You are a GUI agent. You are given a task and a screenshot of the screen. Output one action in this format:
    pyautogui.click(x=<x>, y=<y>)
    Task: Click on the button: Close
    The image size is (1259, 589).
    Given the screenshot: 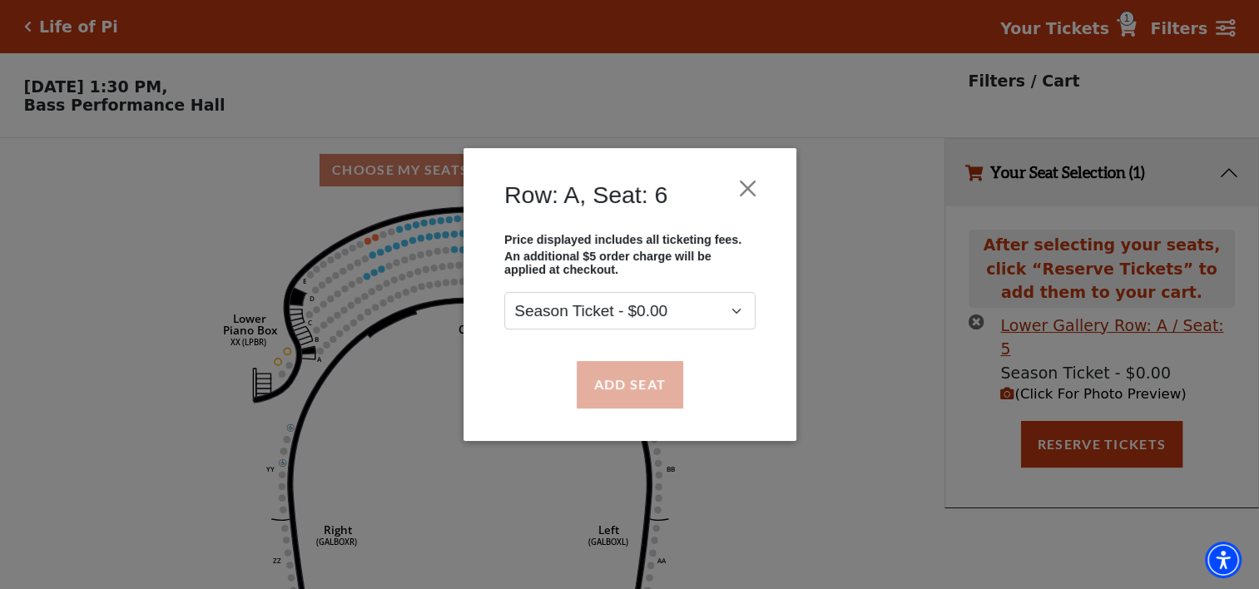 What is the action you would take?
    pyautogui.click(x=747, y=189)
    